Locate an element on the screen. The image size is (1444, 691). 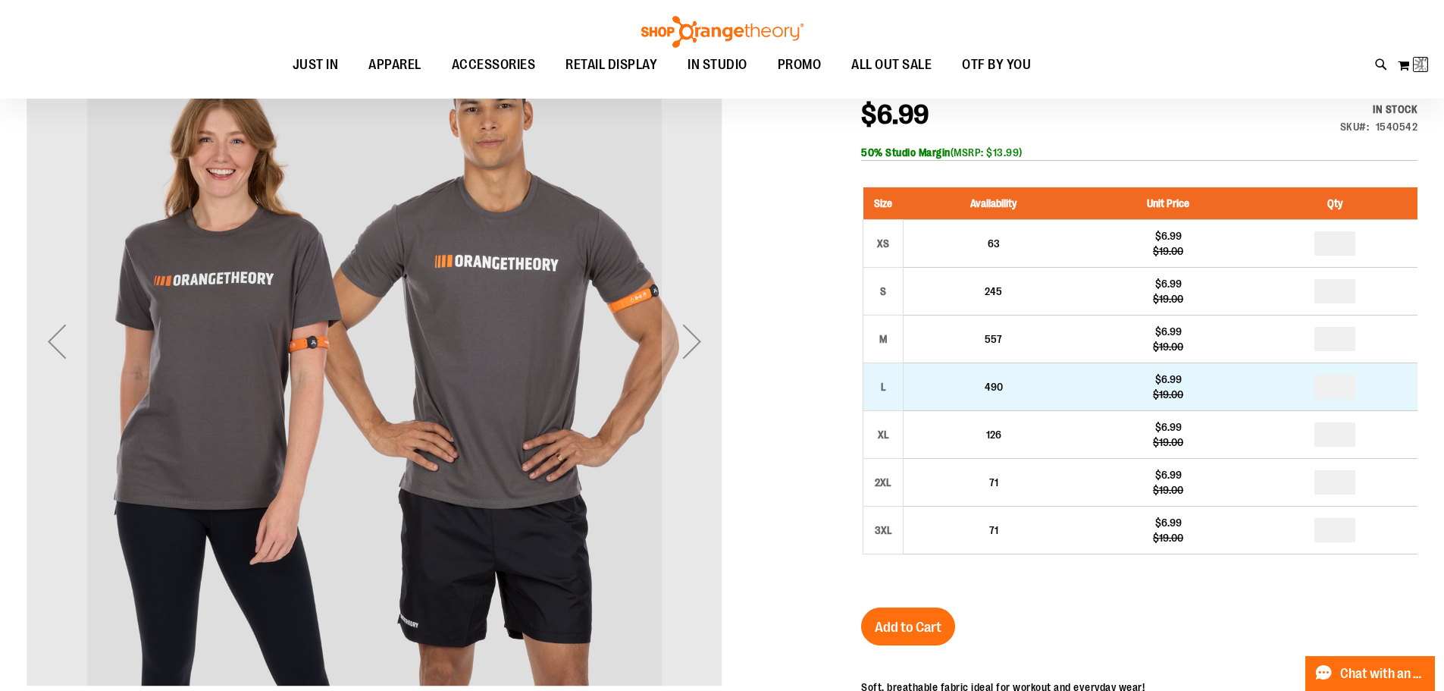
button: Add to Cart is located at coordinates (908, 626).